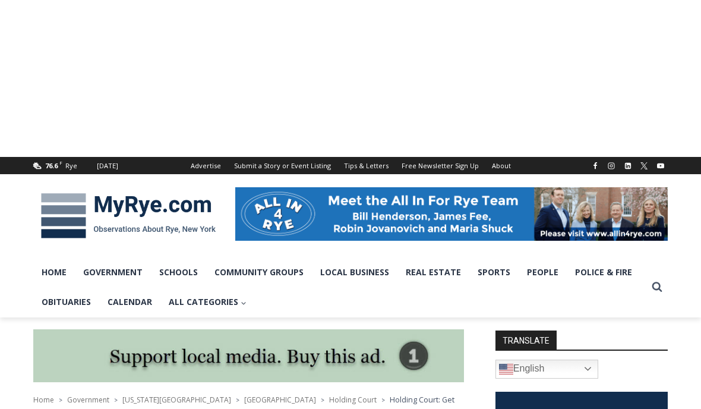 This screenshot has height=409, width=701. What do you see at coordinates (353, 399) in the screenshot?
I see `span: Holding Court` at bounding box center [353, 399].